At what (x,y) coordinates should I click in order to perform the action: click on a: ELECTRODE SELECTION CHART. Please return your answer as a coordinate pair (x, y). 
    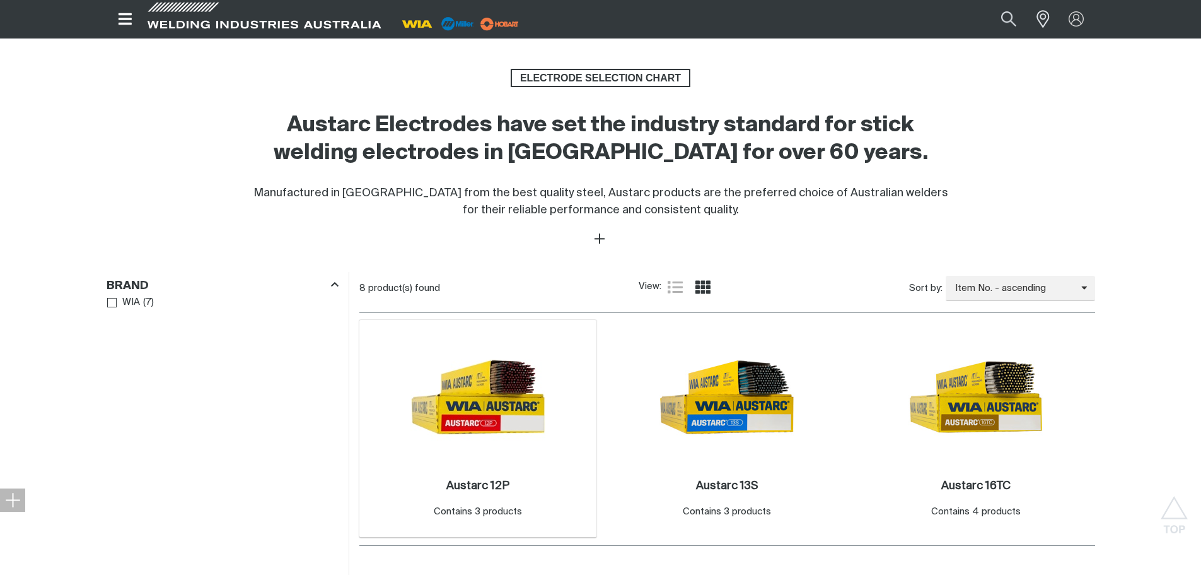
    Looking at the image, I should click on (600, 78).